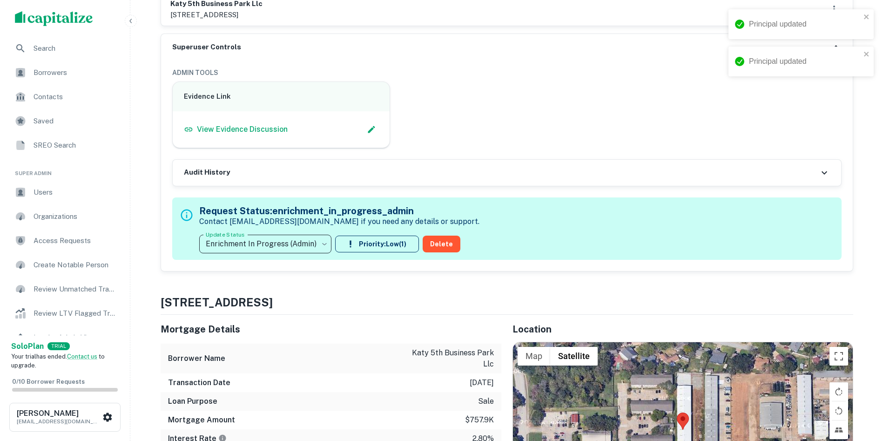 The width and height of the screenshot is (883, 441). I want to click on span: Search, so click(75, 48).